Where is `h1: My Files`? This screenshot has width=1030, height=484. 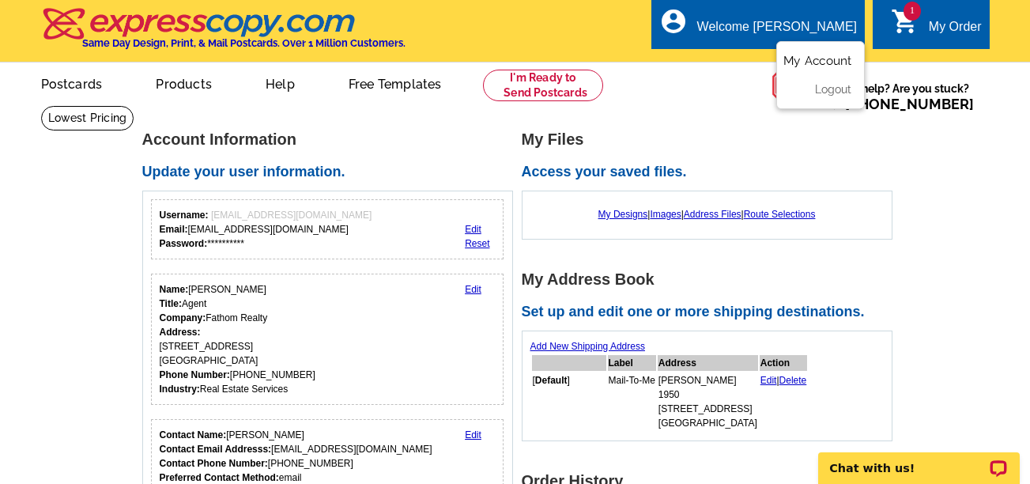
h1: My Files is located at coordinates (712, 139).